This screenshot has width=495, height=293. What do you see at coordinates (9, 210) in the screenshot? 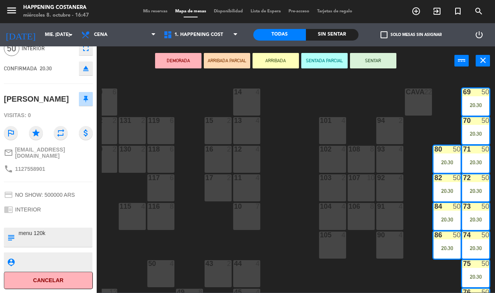
I see `i: chrome_reader_mode` at bounding box center [9, 210].